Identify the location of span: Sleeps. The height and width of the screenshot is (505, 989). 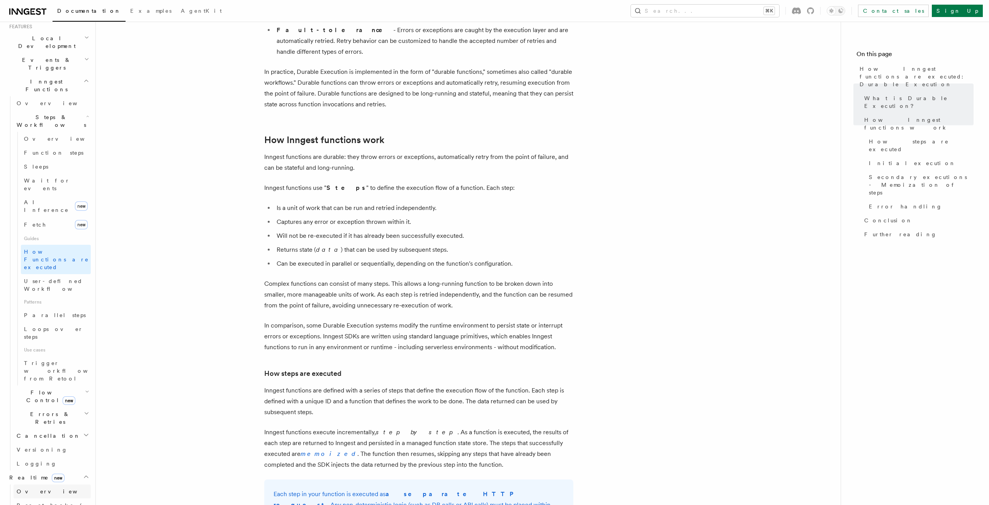
(36, 167).